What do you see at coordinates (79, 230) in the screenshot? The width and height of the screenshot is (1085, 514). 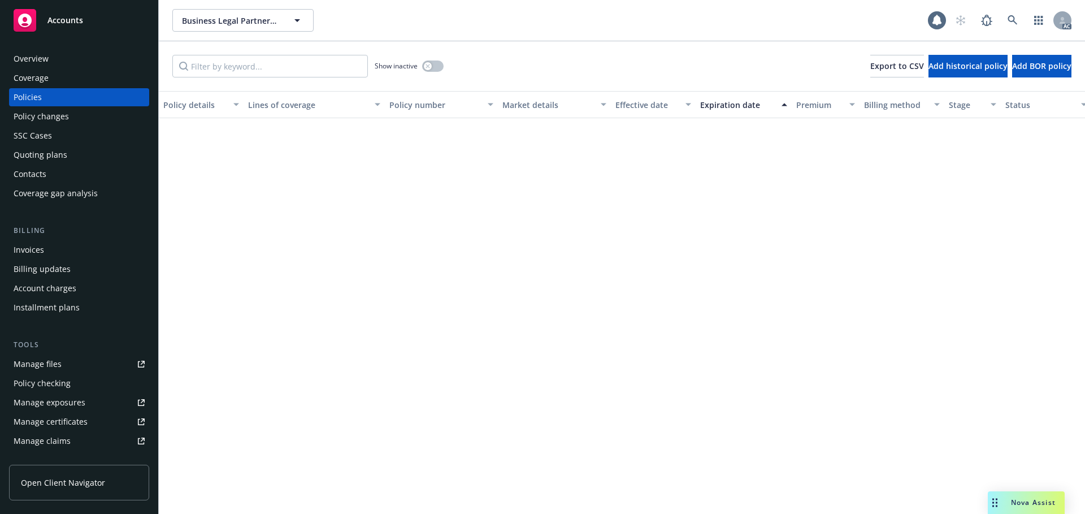 I see `div: Billing` at bounding box center [79, 230].